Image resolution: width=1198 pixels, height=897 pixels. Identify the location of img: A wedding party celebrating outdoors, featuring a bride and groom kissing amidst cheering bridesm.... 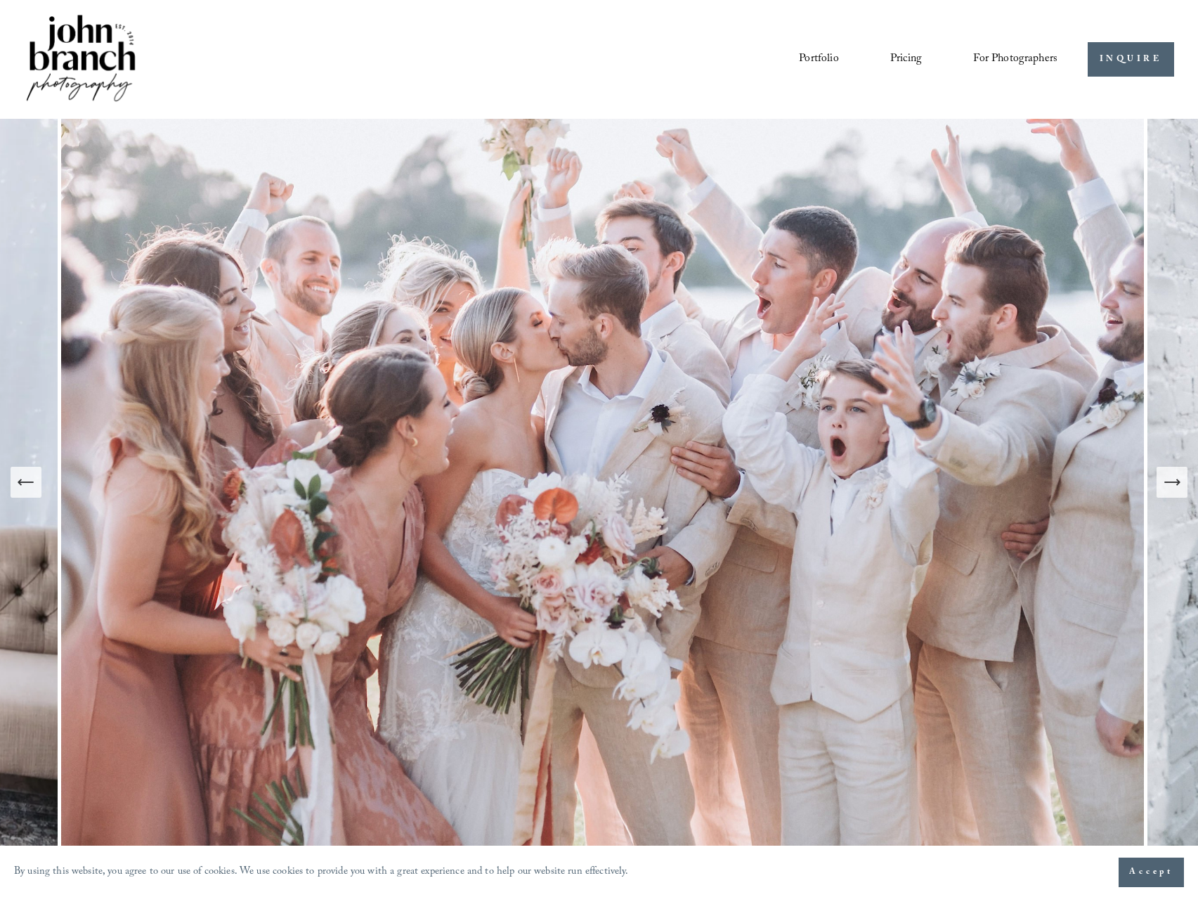
(602, 482).